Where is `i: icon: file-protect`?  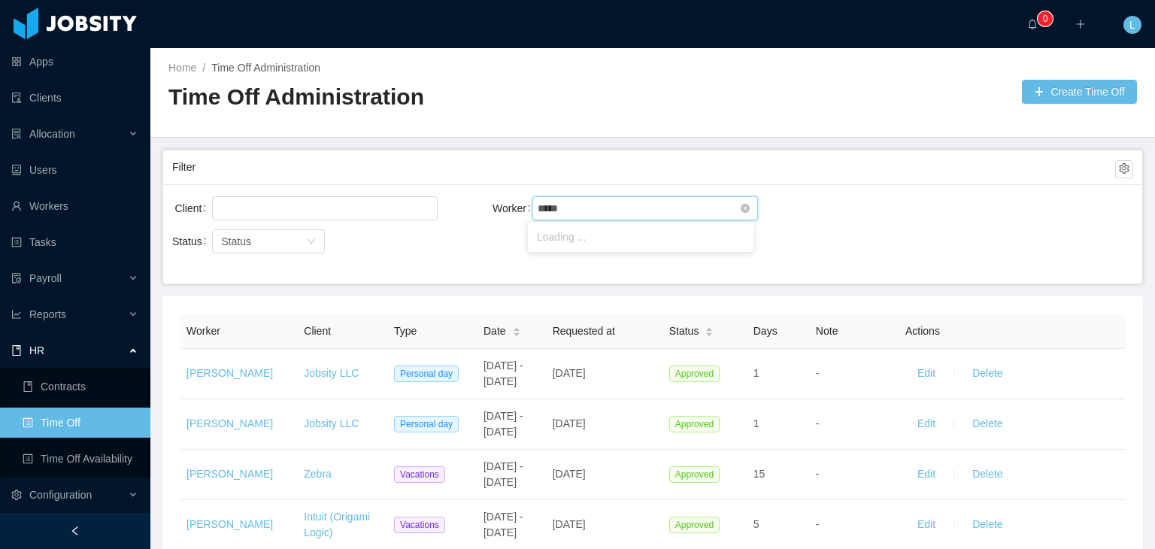 i: icon: file-protect is located at coordinates (17, 278).